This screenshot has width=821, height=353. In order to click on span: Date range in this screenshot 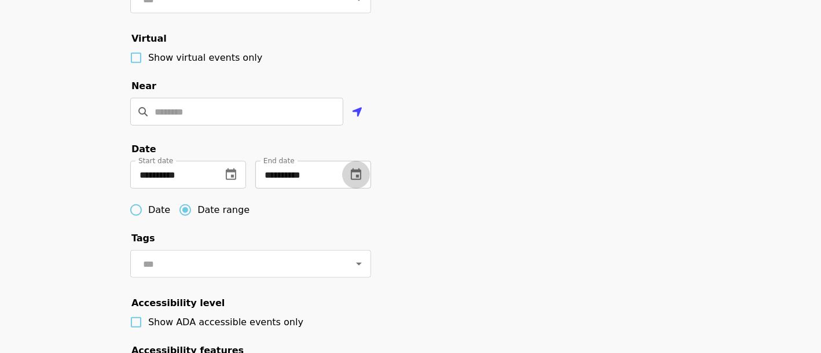, I will do `click(223, 210)`.